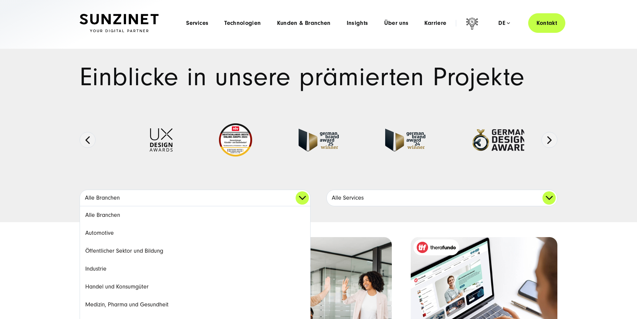 The width and height of the screenshot is (637, 319). Describe the element at coordinates (119, 23) in the screenshot. I see `img: SUNZINET Full Service Digital Agentur` at that location.